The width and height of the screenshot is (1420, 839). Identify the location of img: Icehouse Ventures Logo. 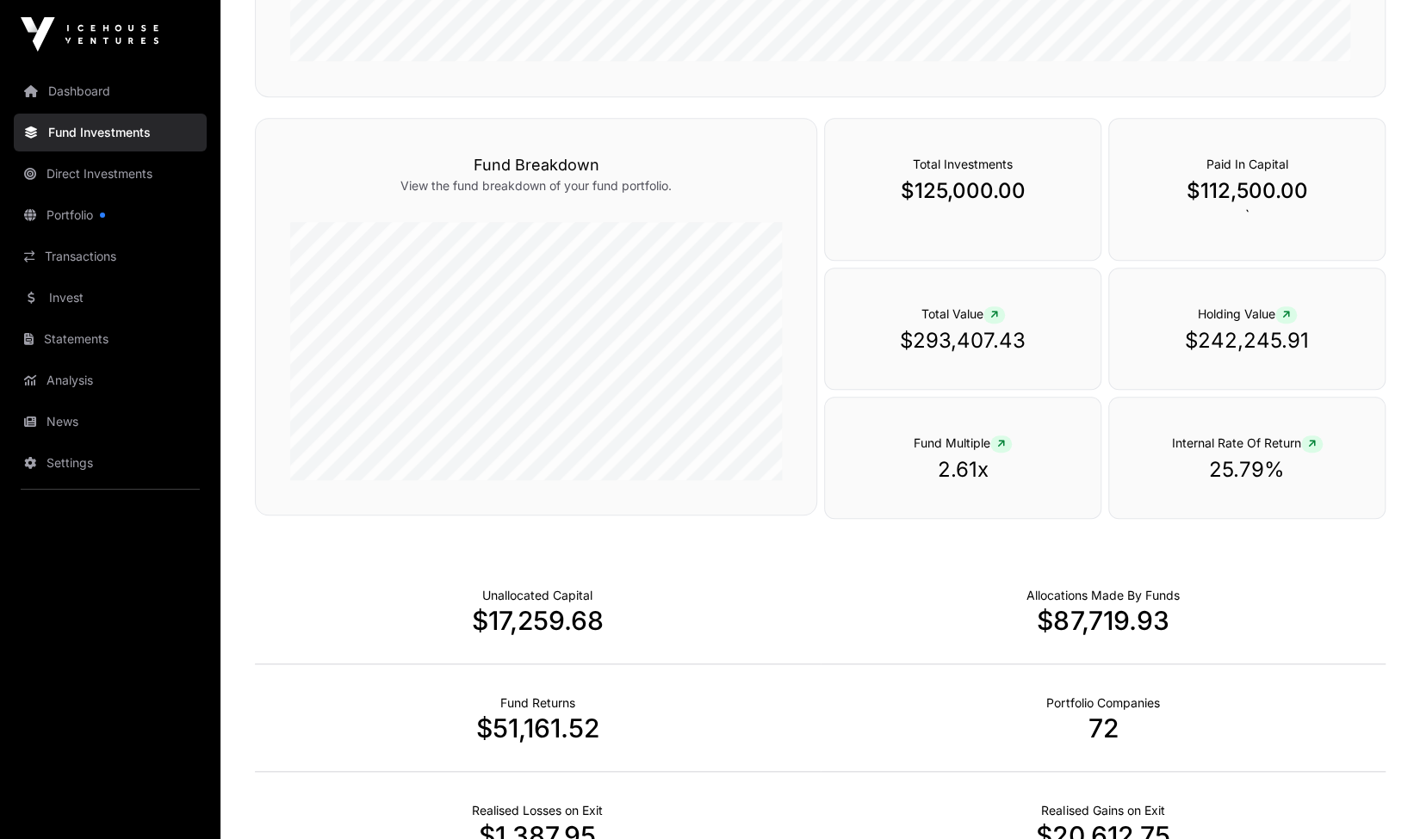
(90, 34).